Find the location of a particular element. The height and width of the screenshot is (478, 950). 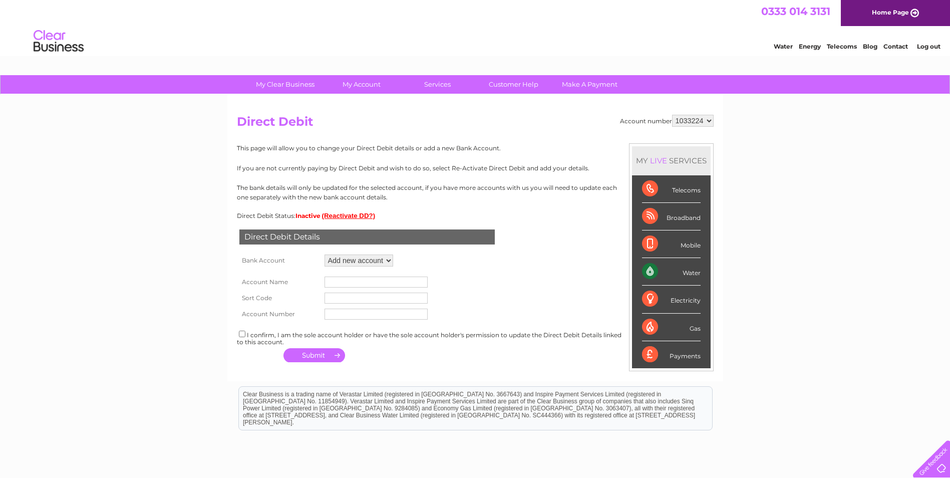

p: If you are not currently paying by Direct Debit and wish to do so, select Re-Activate Direct Debi... is located at coordinates (475, 168).